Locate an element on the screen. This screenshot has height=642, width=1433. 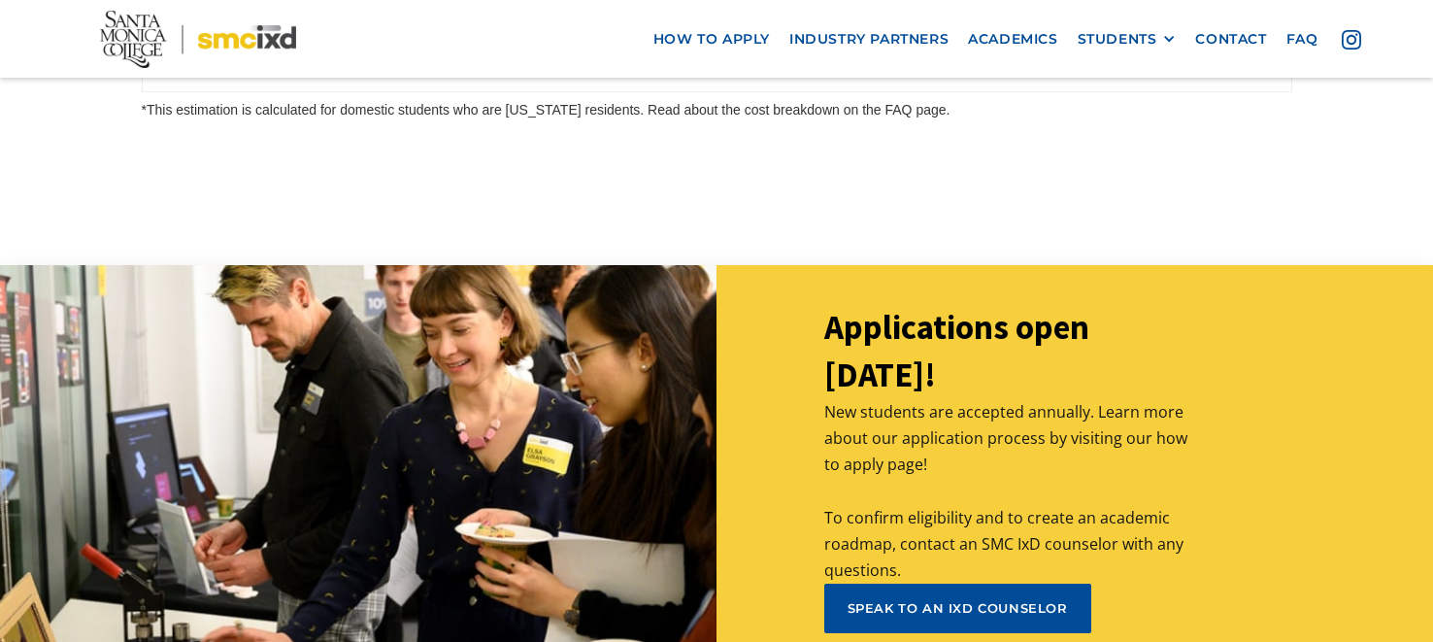
a: faq is located at coordinates (1302, 39).